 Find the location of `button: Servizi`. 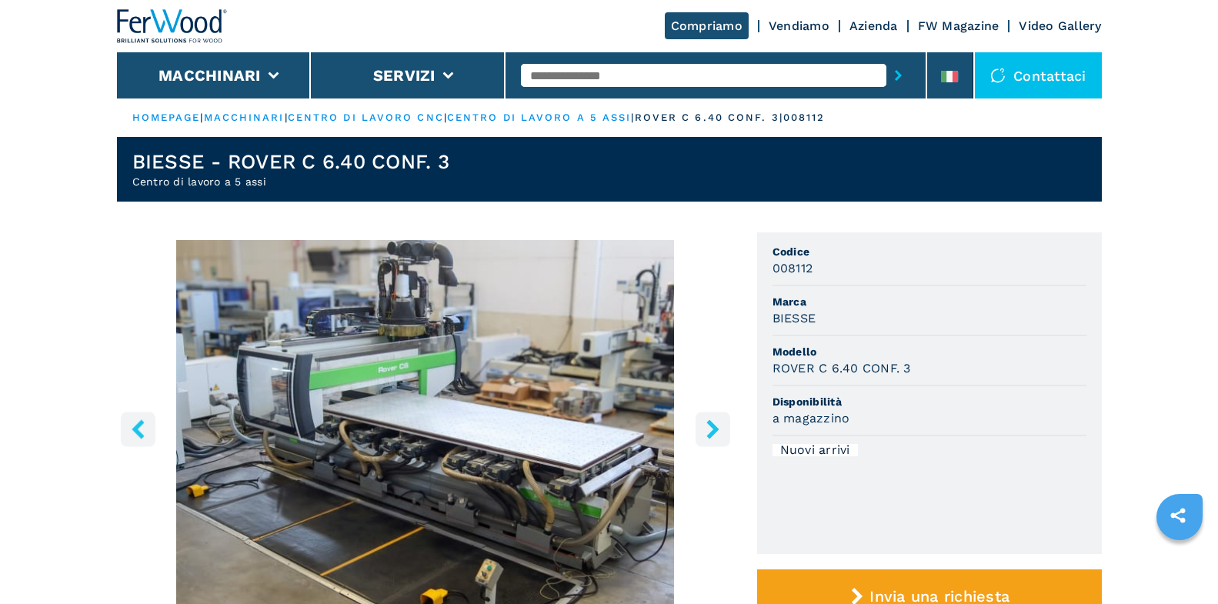

button: Servizi is located at coordinates (404, 75).